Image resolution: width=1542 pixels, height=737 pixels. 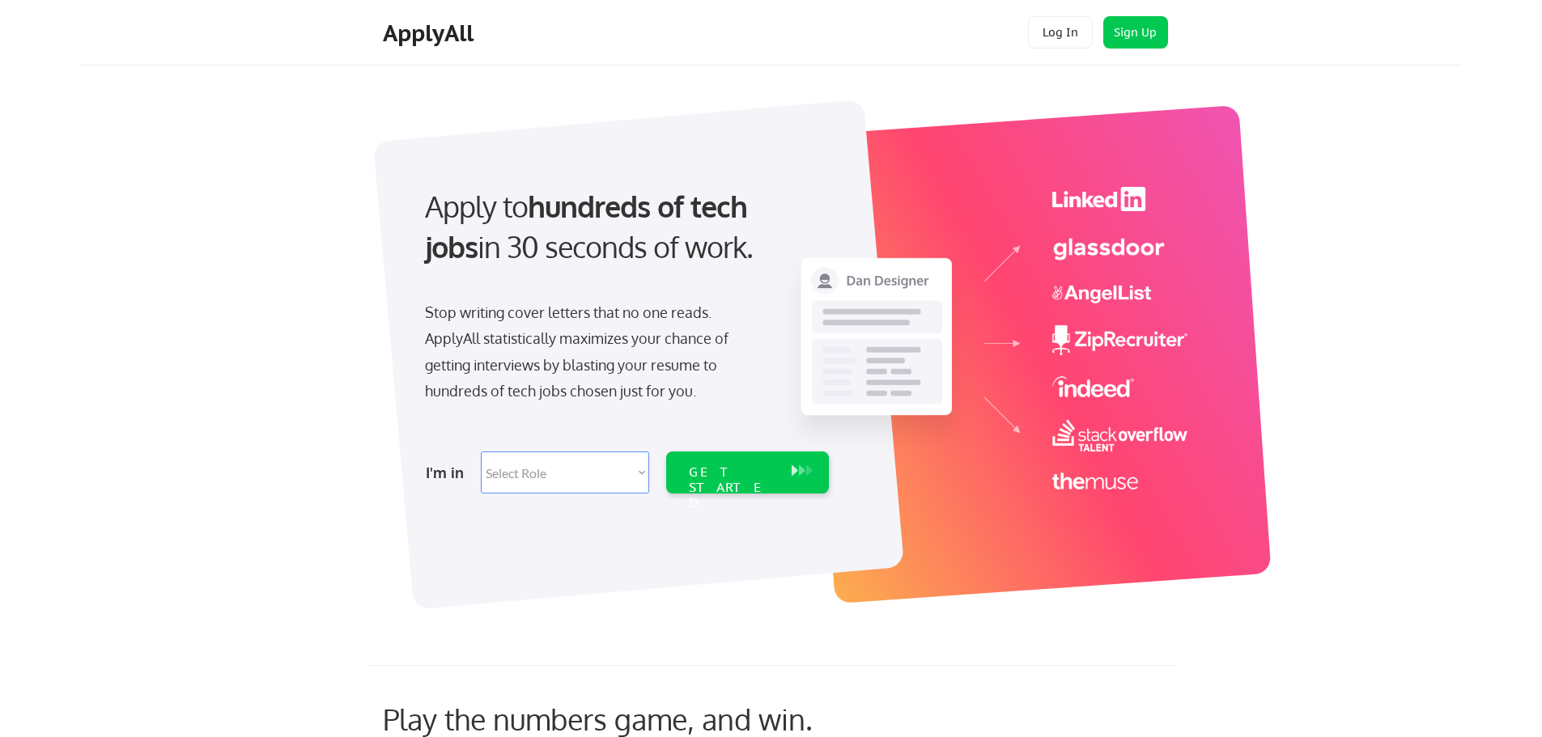 I want to click on div: ApplyAll, so click(x=431, y=33).